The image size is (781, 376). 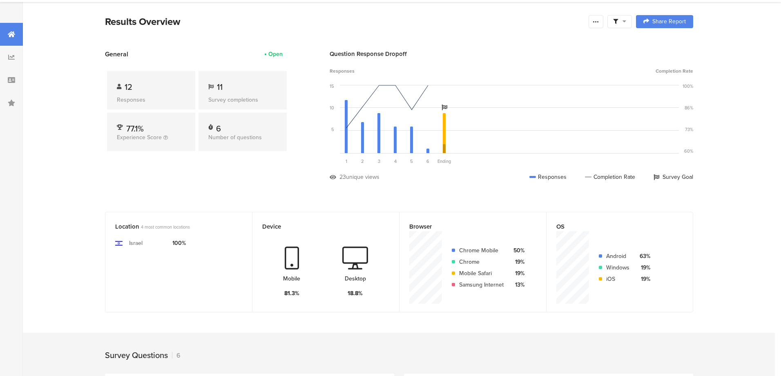 I want to click on div: Windows, so click(x=618, y=268).